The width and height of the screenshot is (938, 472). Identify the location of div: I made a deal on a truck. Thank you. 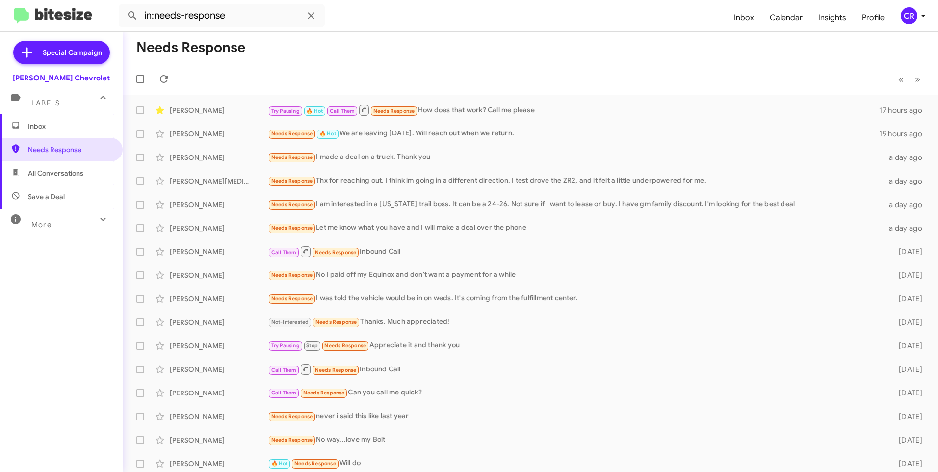
(575, 157).